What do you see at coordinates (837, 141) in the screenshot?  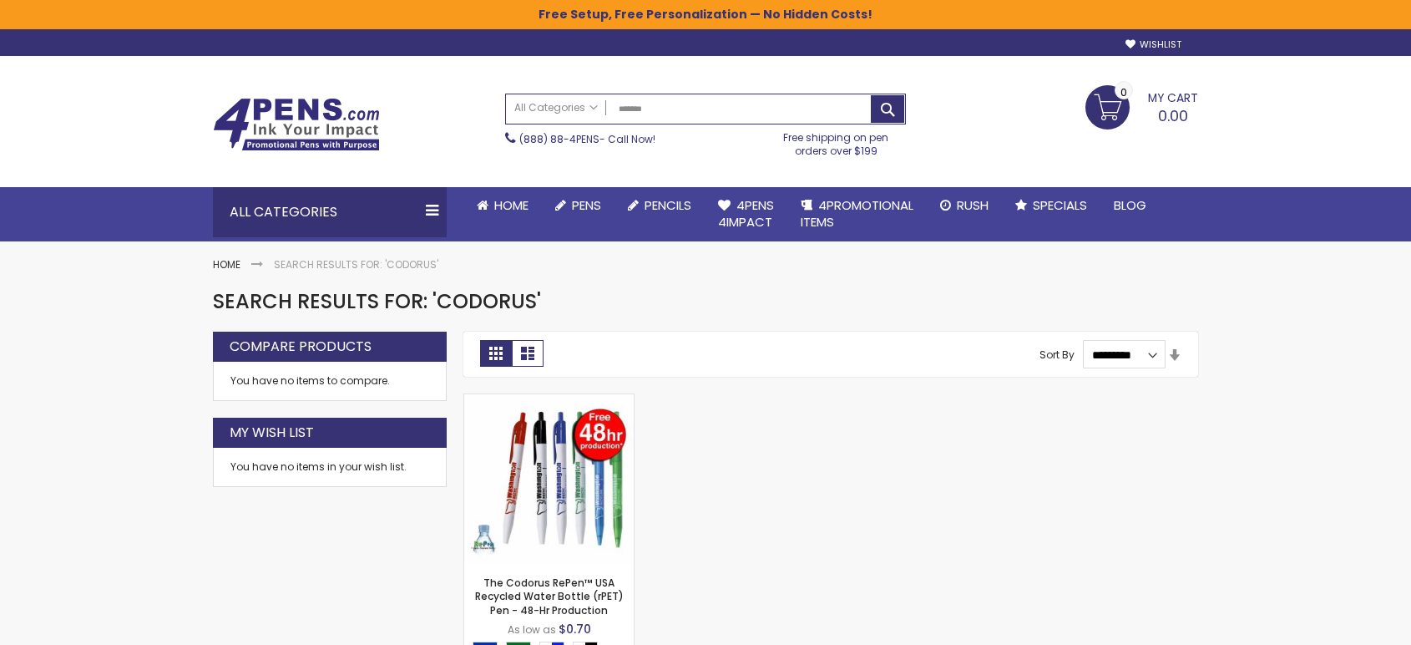 I see `div: Free shipping on pen orders over $199` at bounding box center [837, 141].